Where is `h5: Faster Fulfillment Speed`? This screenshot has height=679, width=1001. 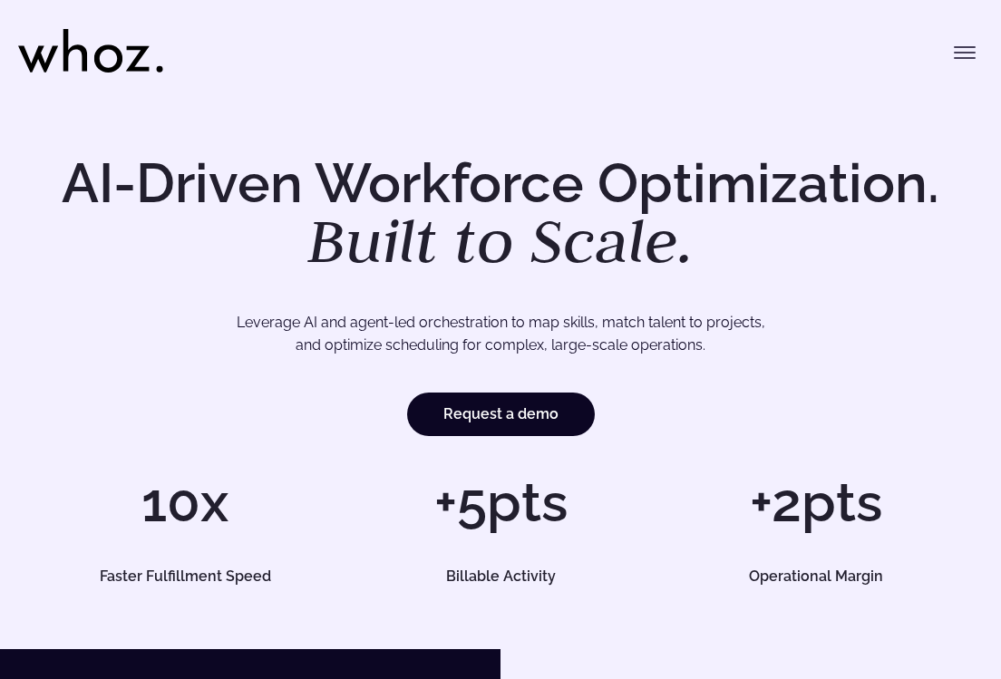 h5: Faster Fulfillment Speed is located at coordinates (184, 577).